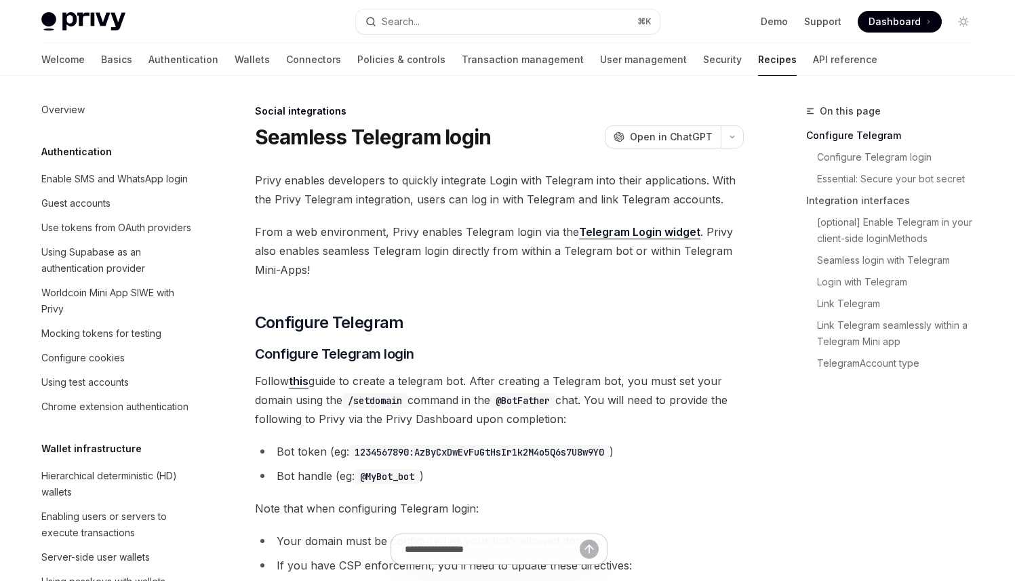  Describe the element at coordinates (523, 401) in the screenshot. I see `code: @BotFather` at that location.